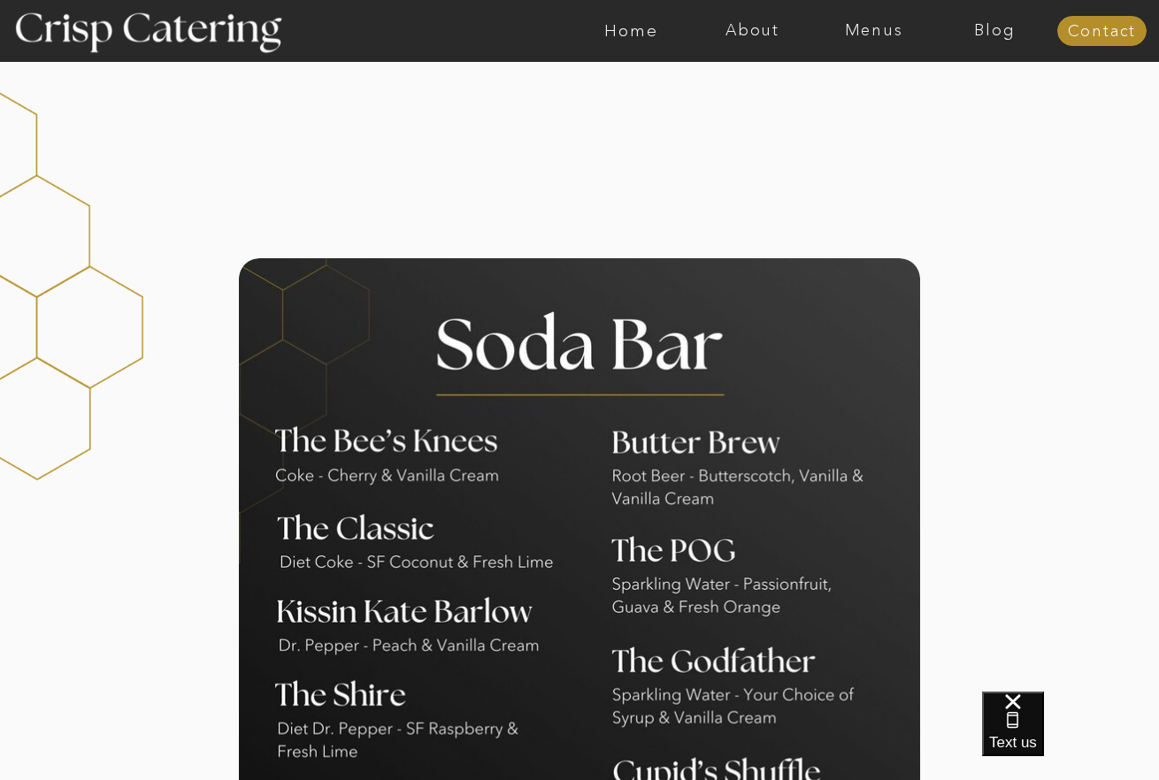 The image size is (1159, 780). I want to click on span: Text us, so click(31, 50).